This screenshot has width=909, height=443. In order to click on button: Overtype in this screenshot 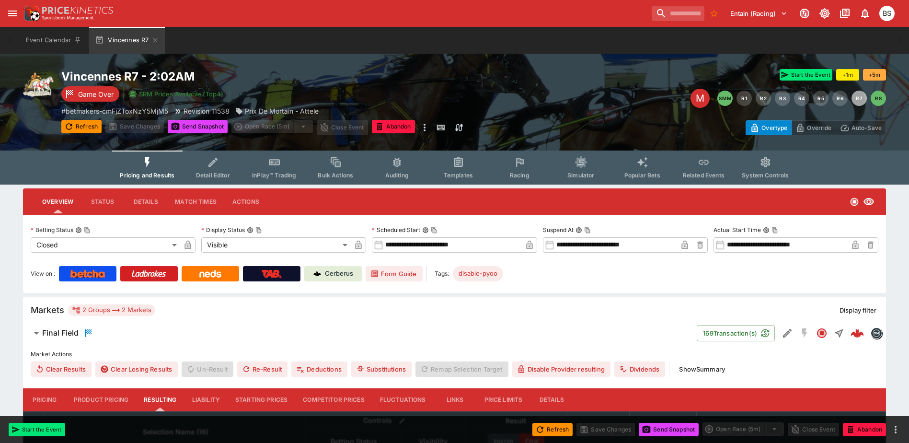, I will do `click(768, 127)`.